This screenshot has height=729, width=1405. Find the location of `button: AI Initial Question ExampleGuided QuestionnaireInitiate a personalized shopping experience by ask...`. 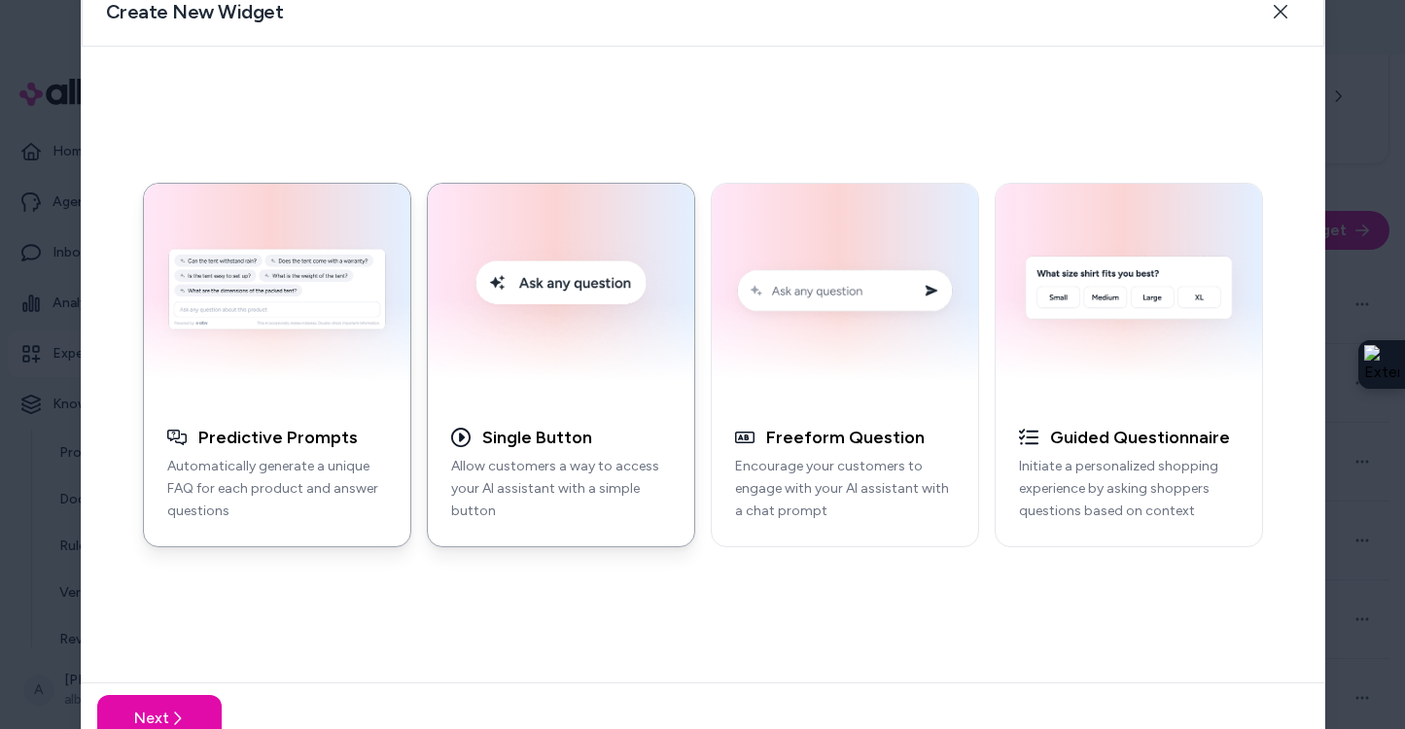

button: AI Initial Question ExampleGuided QuestionnaireInitiate a personalized shopping experience by ask... is located at coordinates (1129, 365).